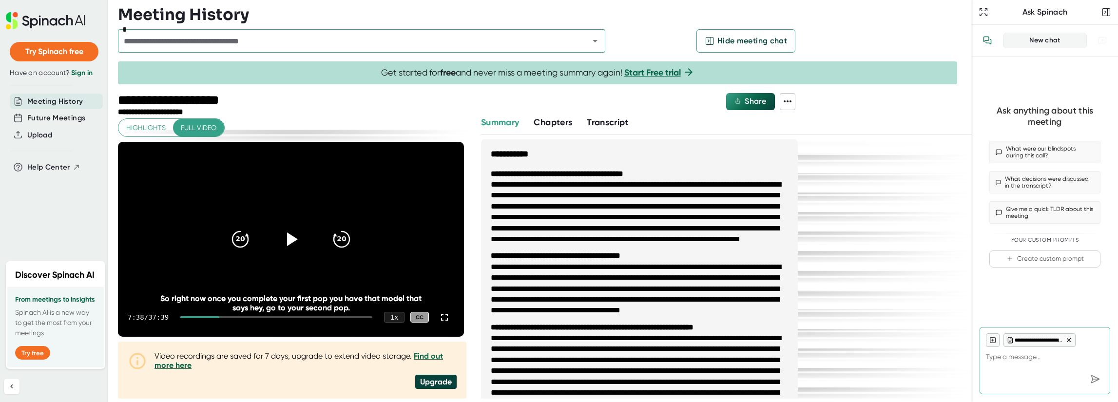  I want to click on span: Get started for and never miss a meeting summary again!, so click(537, 73).